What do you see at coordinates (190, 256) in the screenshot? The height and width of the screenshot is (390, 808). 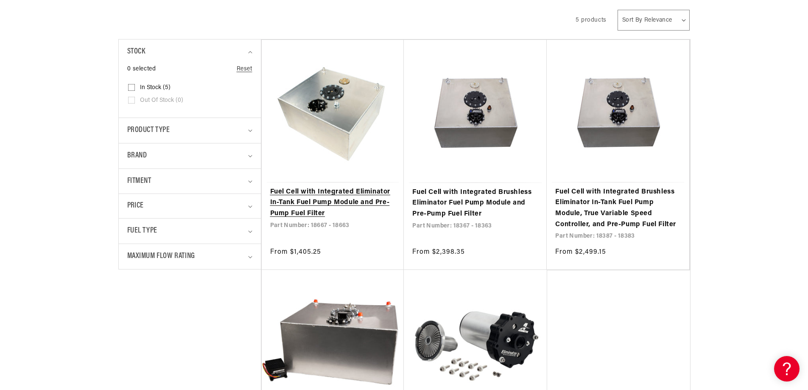 I see `summary: Maximum Flow Rating (0 selected)` at bounding box center [190, 256].